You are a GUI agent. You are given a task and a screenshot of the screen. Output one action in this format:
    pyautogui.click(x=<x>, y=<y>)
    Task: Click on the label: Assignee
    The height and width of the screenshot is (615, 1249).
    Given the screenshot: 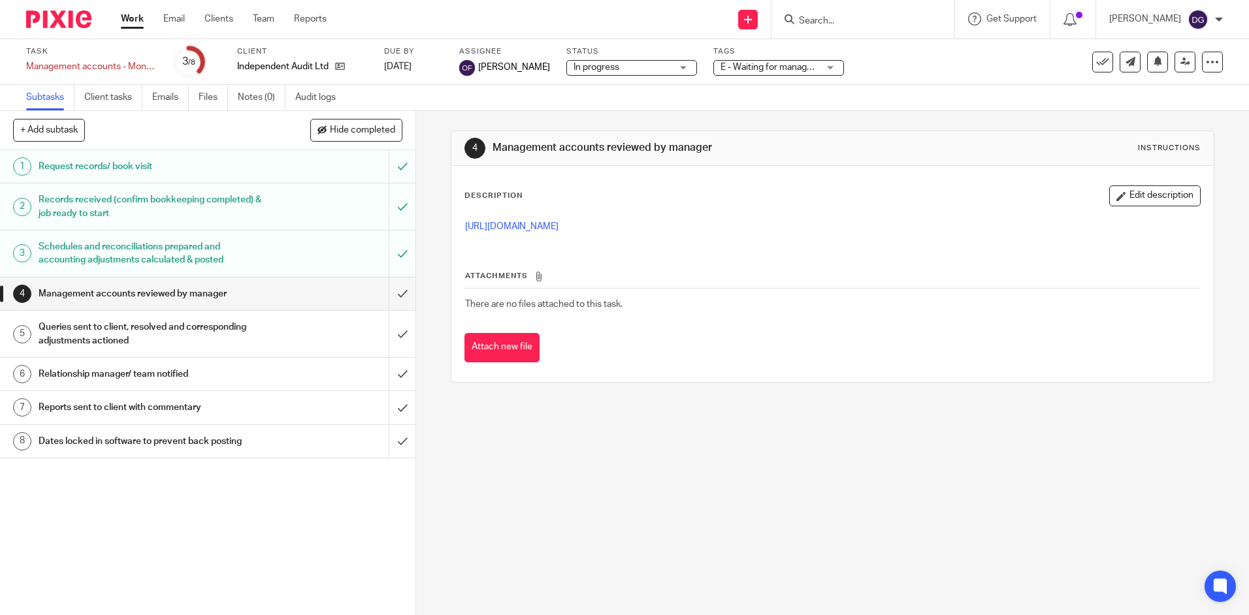 What is the action you would take?
    pyautogui.click(x=504, y=52)
    